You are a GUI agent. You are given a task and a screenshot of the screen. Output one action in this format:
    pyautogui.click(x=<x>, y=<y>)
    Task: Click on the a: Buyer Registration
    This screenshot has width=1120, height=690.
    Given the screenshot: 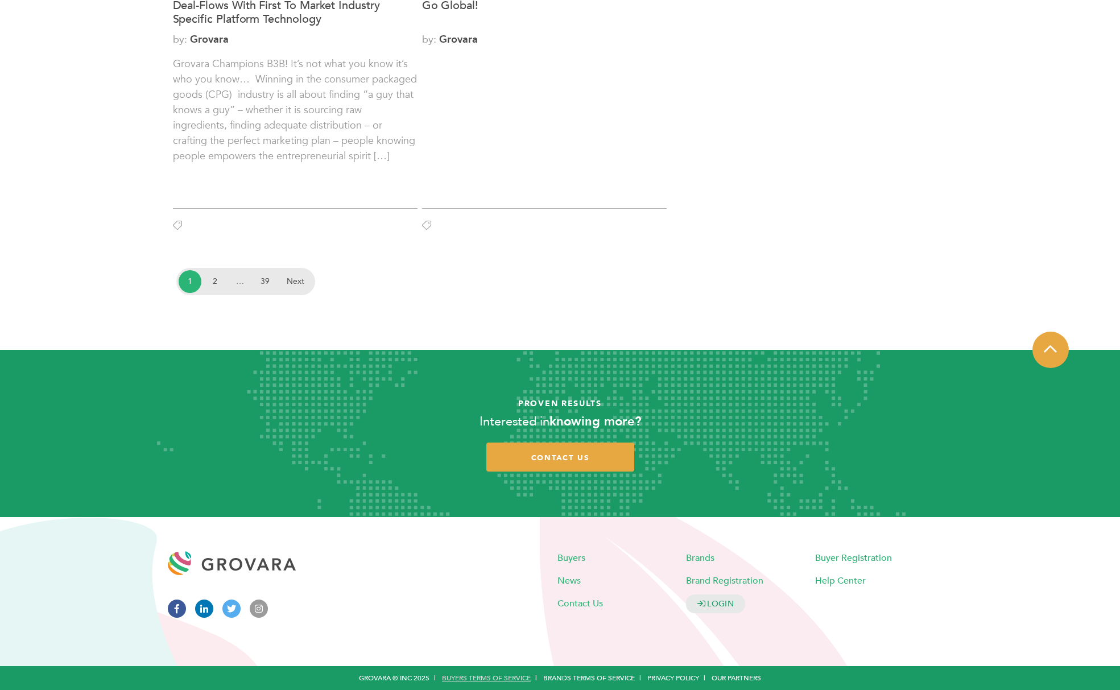 What is the action you would take?
    pyautogui.click(x=853, y=558)
    